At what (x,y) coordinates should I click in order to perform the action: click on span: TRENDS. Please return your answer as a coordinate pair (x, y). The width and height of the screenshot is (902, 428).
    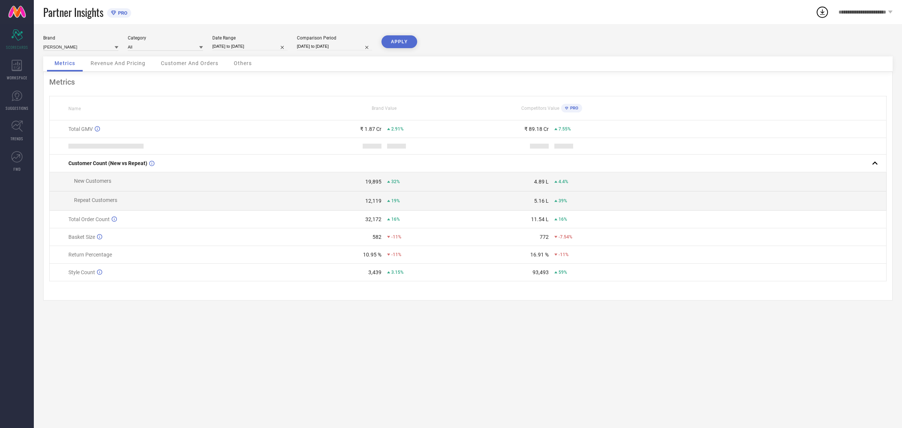
    Looking at the image, I should click on (17, 138).